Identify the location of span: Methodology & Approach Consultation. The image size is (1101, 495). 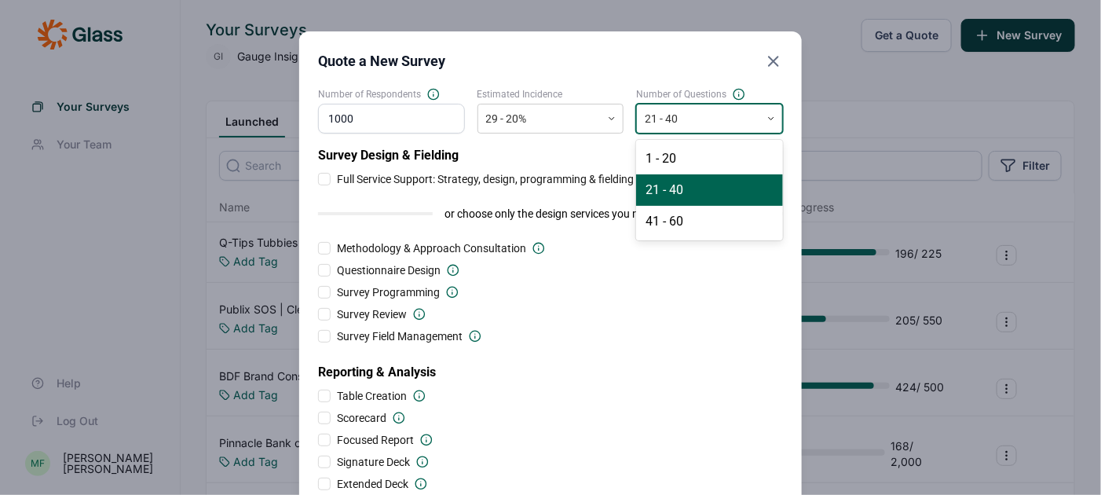
(431, 248).